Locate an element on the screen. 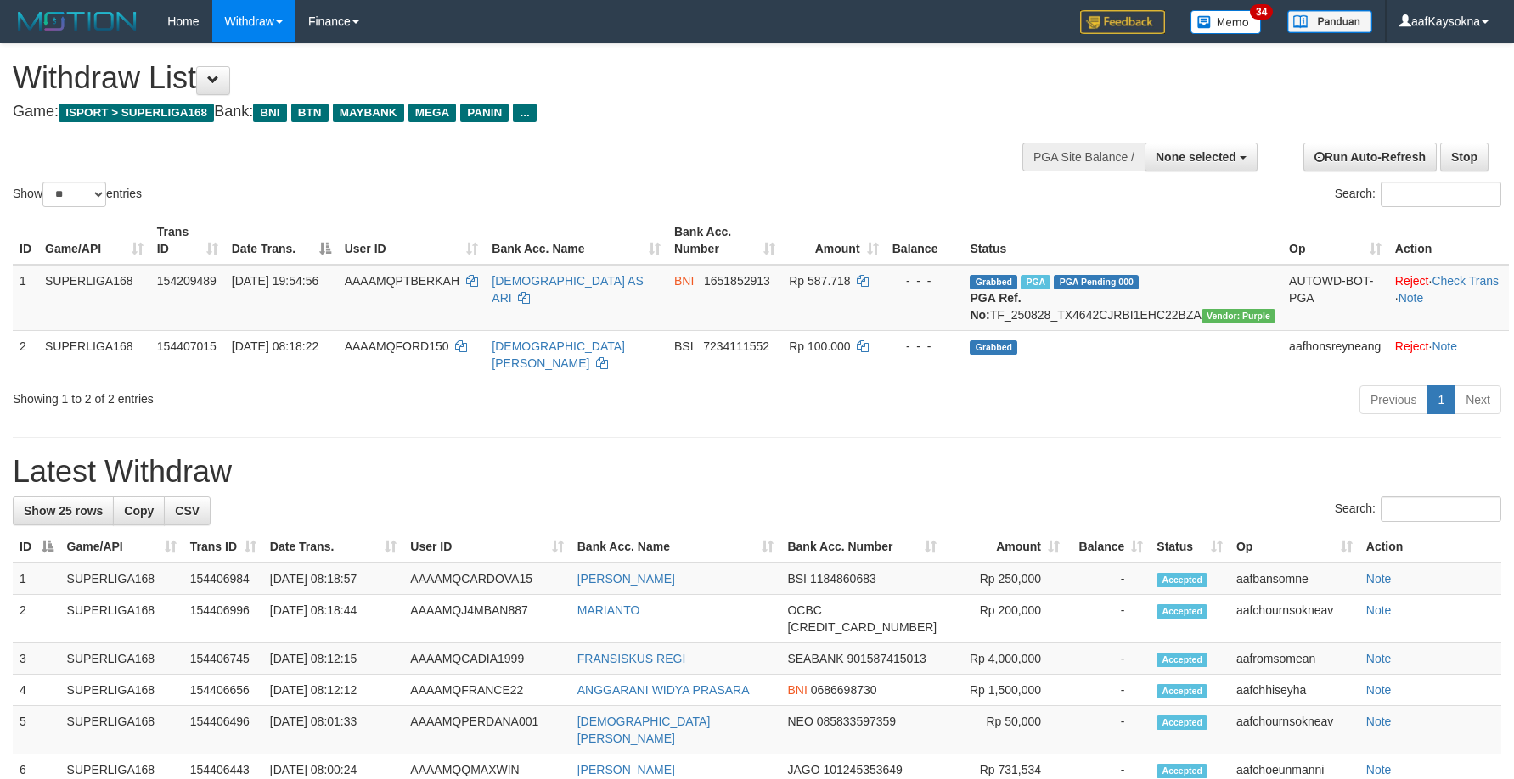  td: AAAAMQCARDOVA15 is located at coordinates (487, 579).